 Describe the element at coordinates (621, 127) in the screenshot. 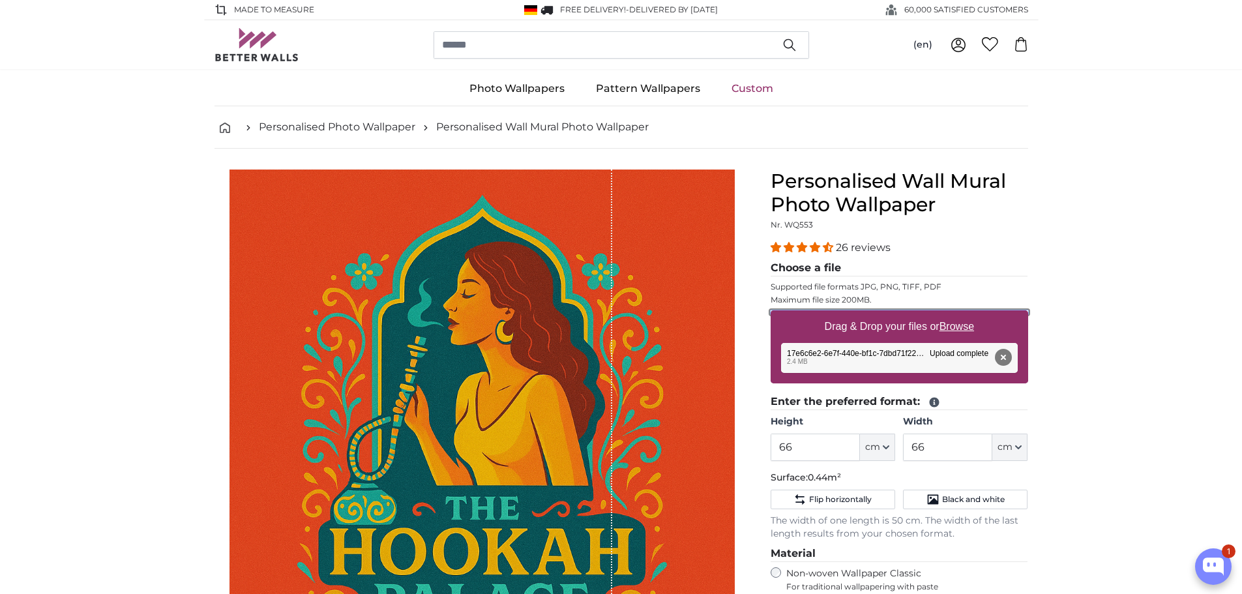

I see `nav: breadcrumbs` at that location.